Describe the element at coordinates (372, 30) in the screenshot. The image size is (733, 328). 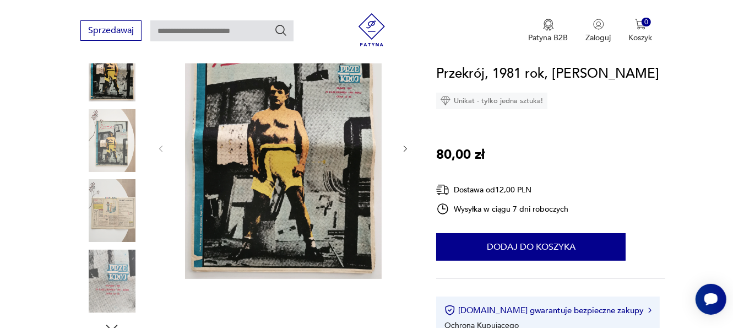
I see `img: Patyna - sklep z meblami i dekoracjami vintage` at that location.